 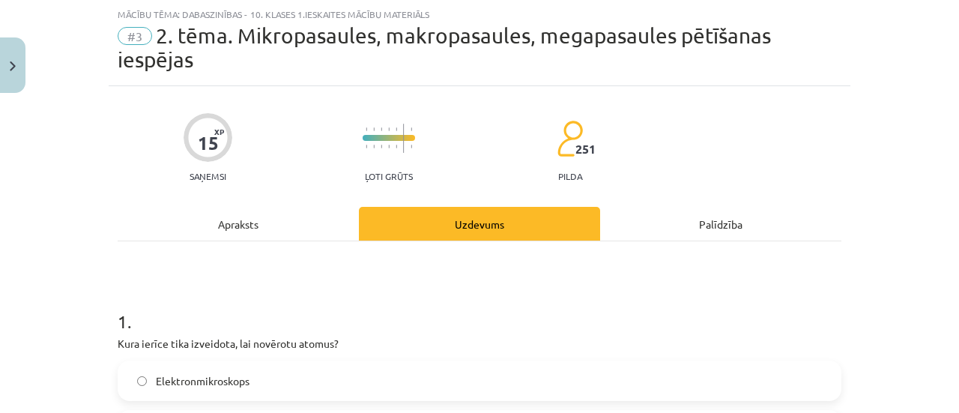 I want to click on span: XP, so click(x=219, y=131).